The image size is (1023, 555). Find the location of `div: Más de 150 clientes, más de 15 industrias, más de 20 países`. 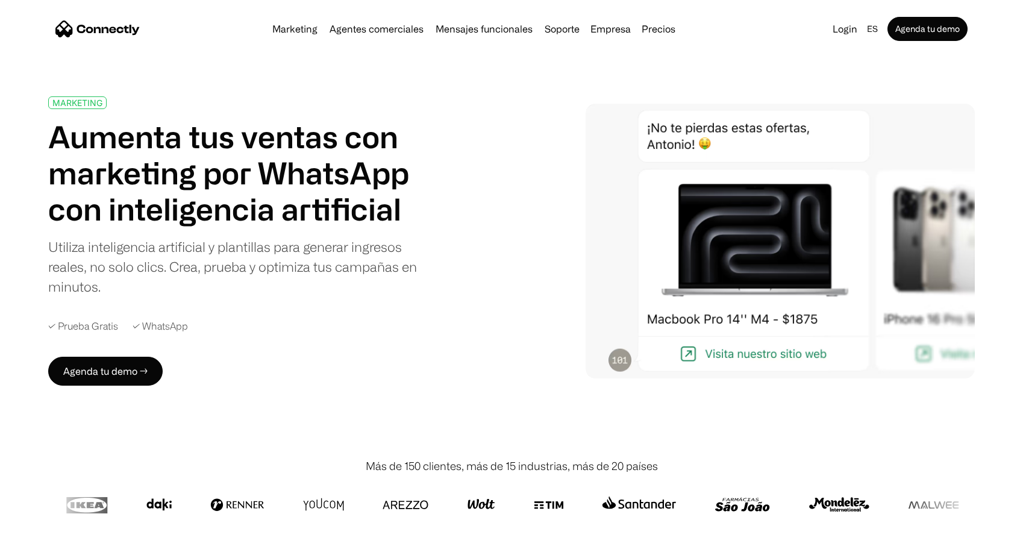

div: Más de 150 clientes, más de 15 industrias, más de 20 países is located at coordinates (511, 466).